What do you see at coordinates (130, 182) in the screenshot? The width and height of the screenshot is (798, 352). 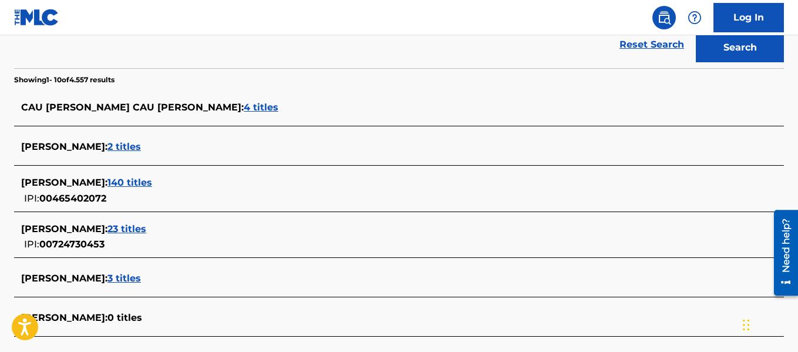 I see `span: 140 titles` at bounding box center [130, 182].